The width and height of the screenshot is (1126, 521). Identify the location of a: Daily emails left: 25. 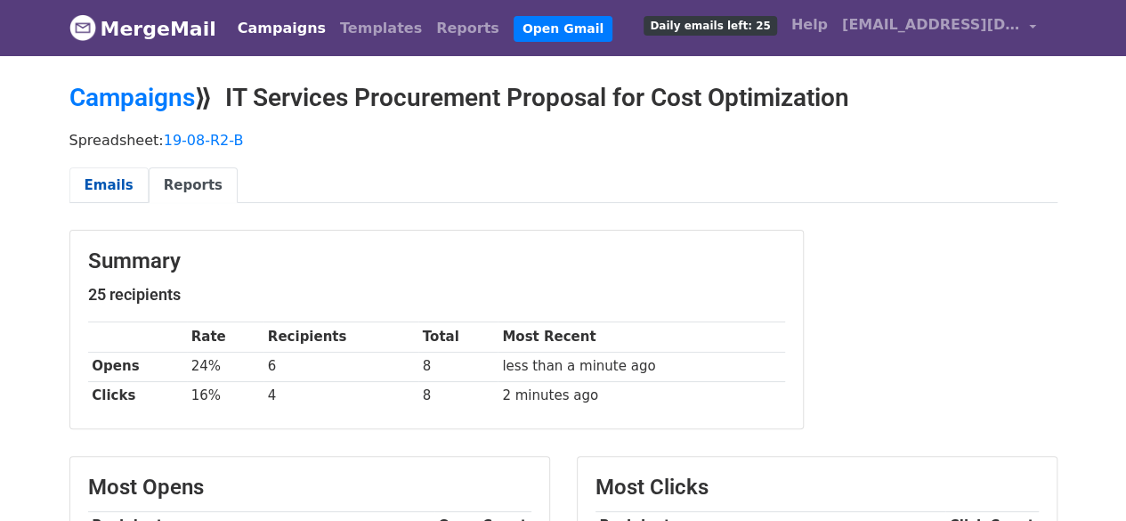
(709, 25).